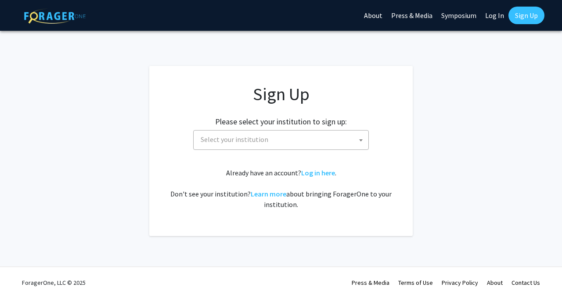  Describe the element at coordinates (281, 94) in the screenshot. I see `h1: Sign Up` at that location.